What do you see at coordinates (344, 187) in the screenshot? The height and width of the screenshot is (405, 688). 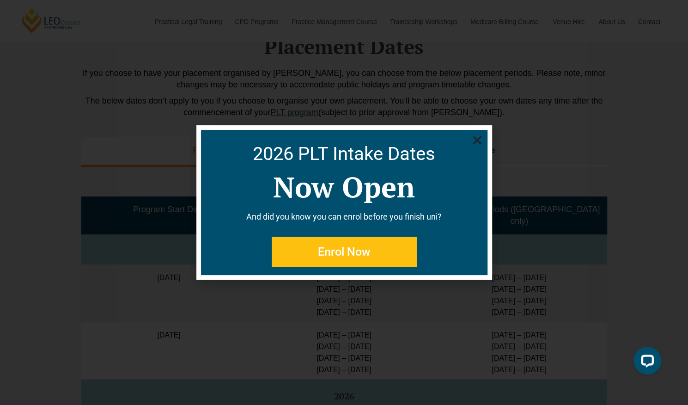 I see `a: Now Open` at bounding box center [344, 187].